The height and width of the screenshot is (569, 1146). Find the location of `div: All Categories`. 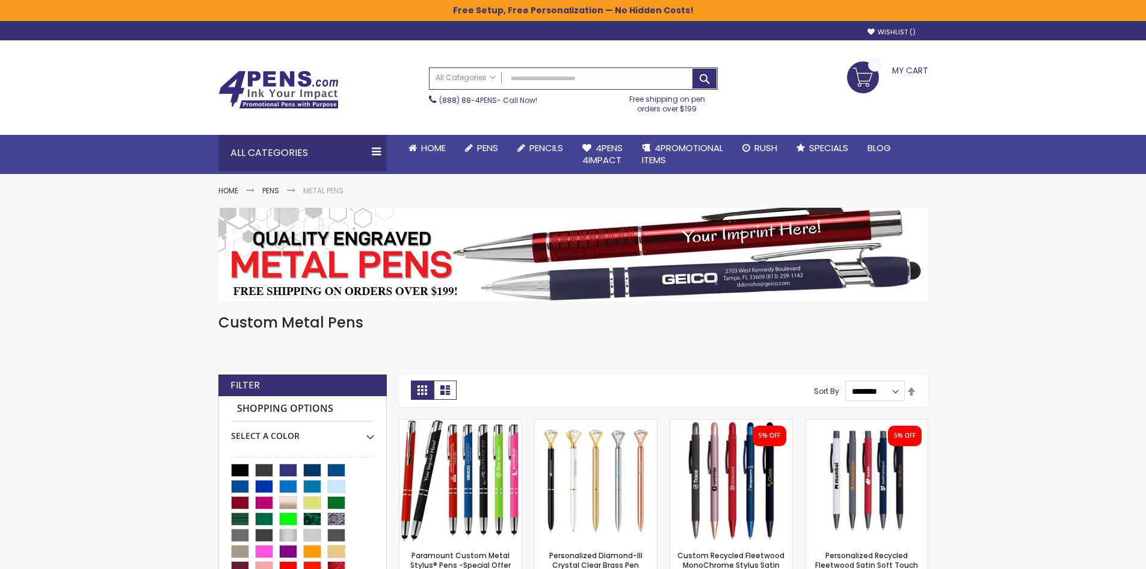

div: All Categories is located at coordinates (303, 153).